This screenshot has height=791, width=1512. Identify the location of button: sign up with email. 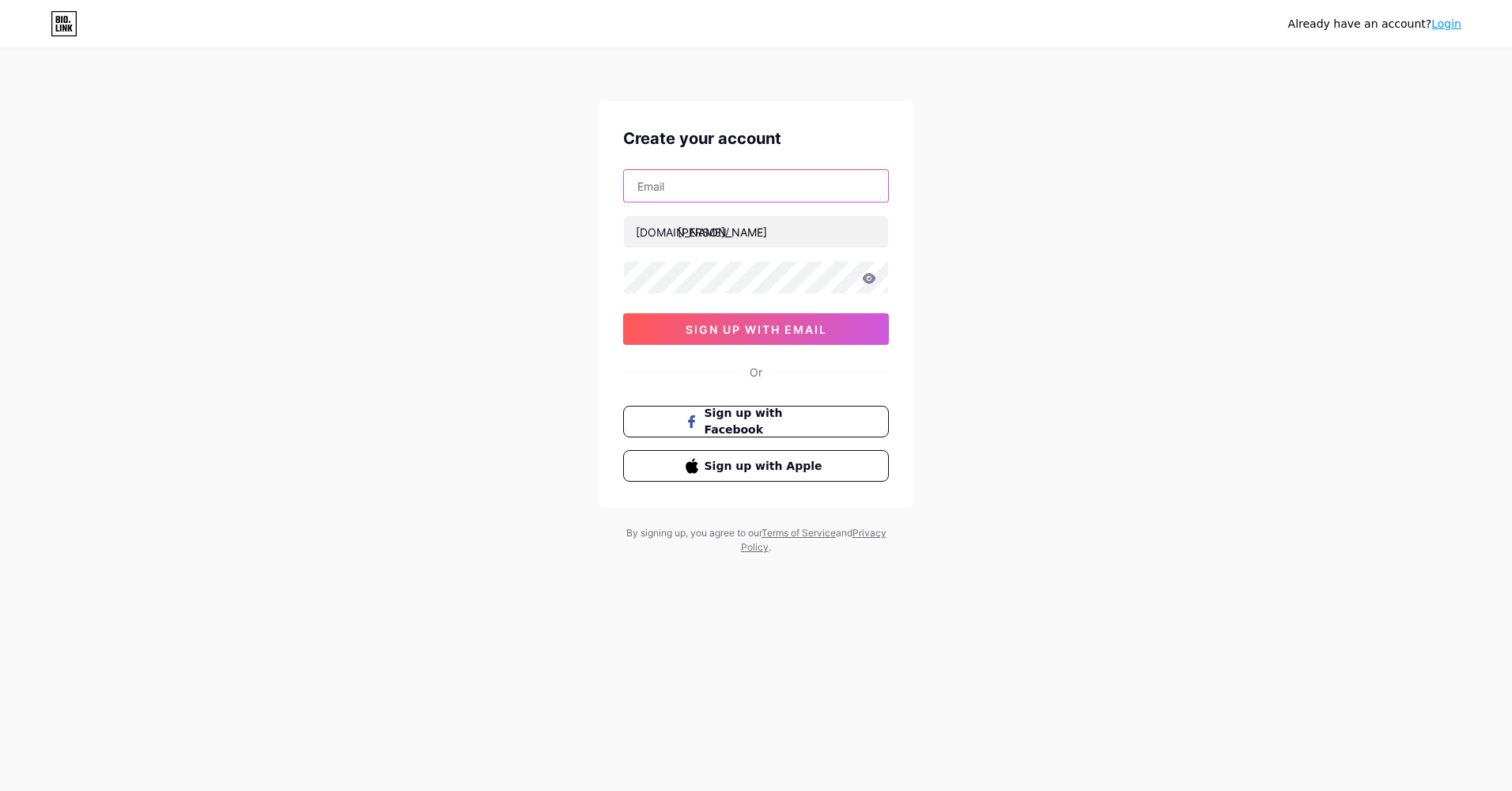
(756, 329).